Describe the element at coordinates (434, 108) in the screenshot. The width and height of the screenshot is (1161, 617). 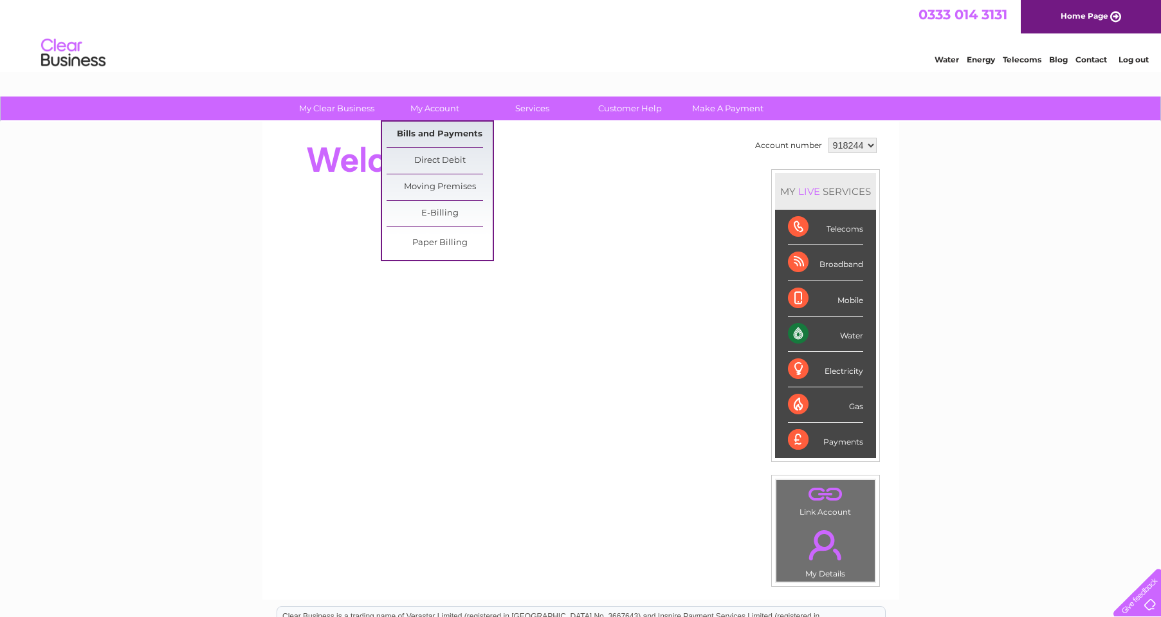
I see `a: My Account` at that location.